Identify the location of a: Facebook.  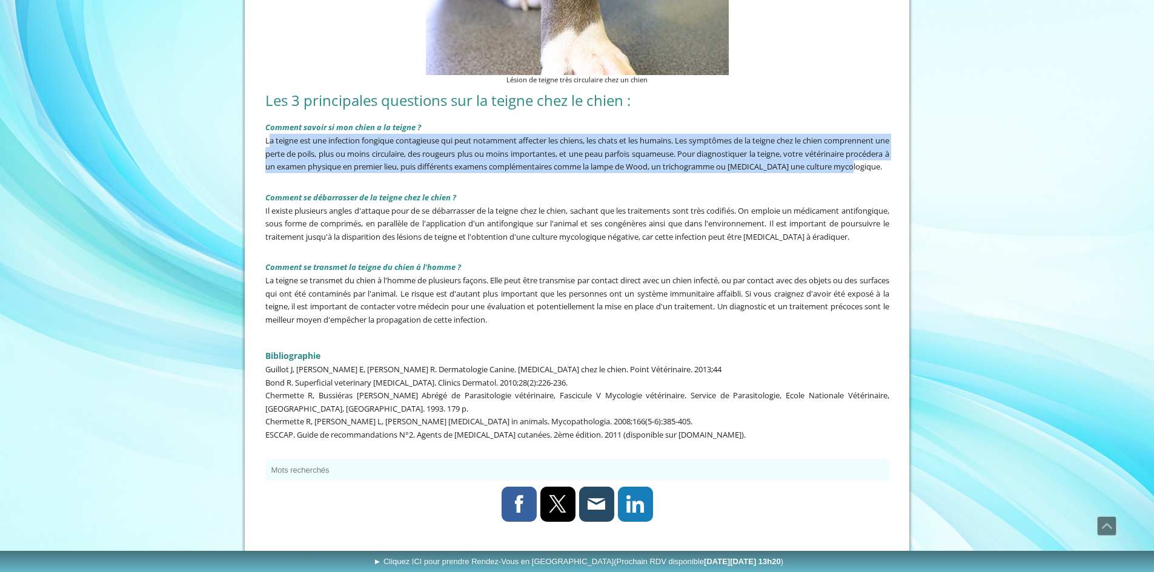
(519, 504).